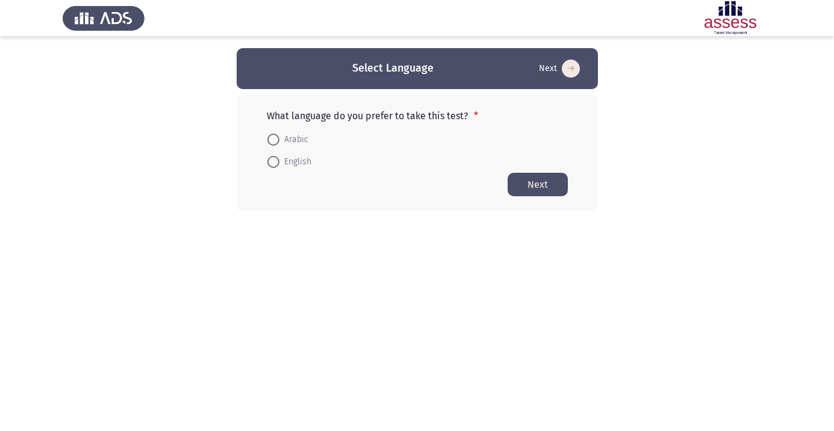 The image size is (834, 431). What do you see at coordinates (393, 68) in the screenshot?
I see `h3: Select Language` at bounding box center [393, 68].